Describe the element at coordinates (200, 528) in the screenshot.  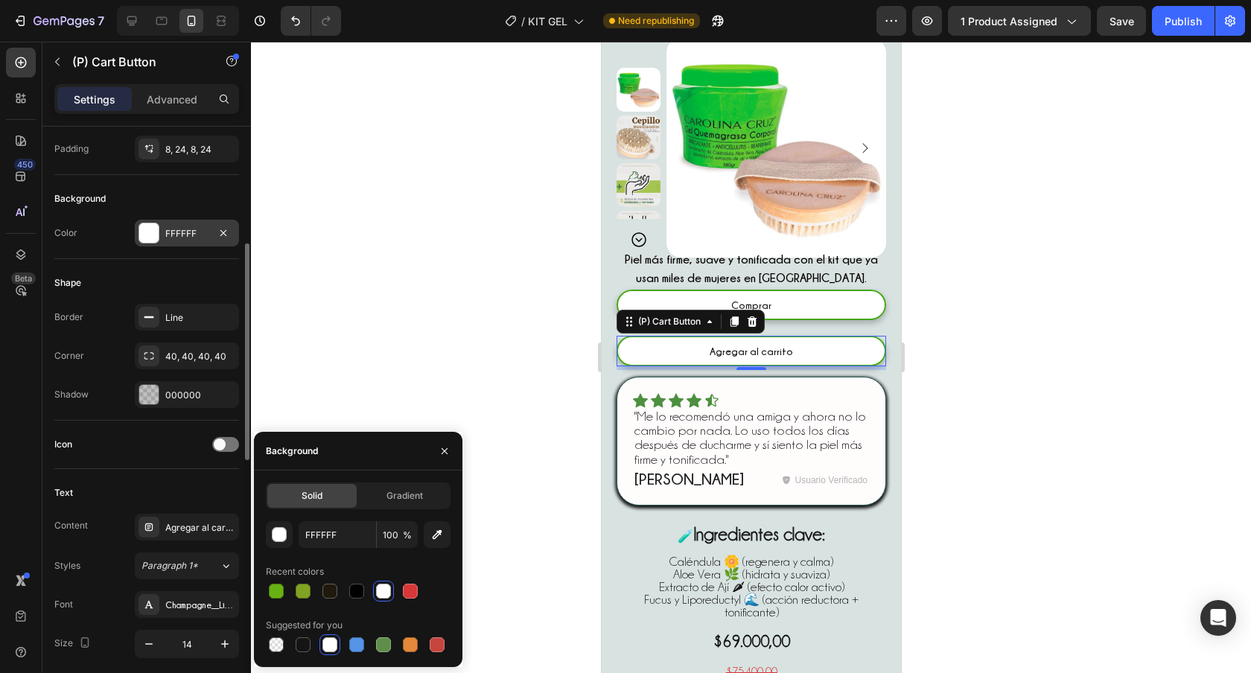
I see `div: Agregar al carrito` at that location.